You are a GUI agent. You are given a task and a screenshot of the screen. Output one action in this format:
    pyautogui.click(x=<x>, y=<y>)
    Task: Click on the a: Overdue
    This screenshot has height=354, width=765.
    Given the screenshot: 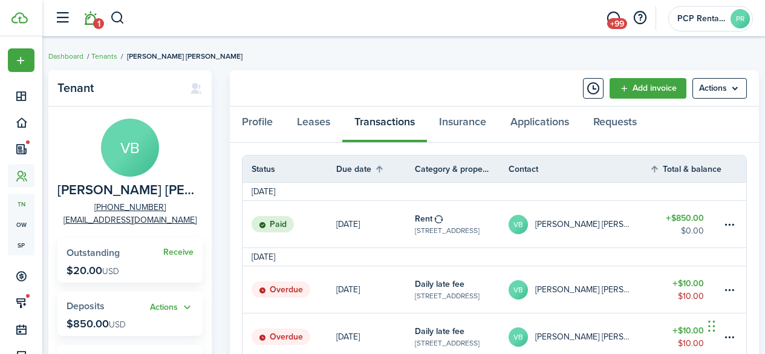 What is the action you would take?
    pyautogui.click(x=289, y=289)
    